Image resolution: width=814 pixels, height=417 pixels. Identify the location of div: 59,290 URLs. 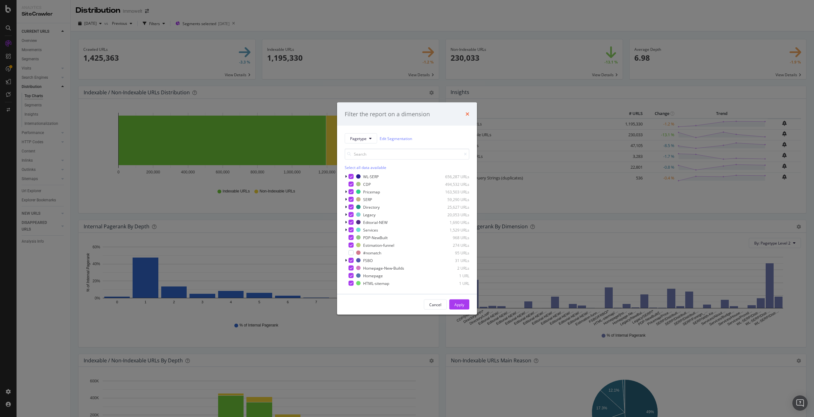
(453, 199).